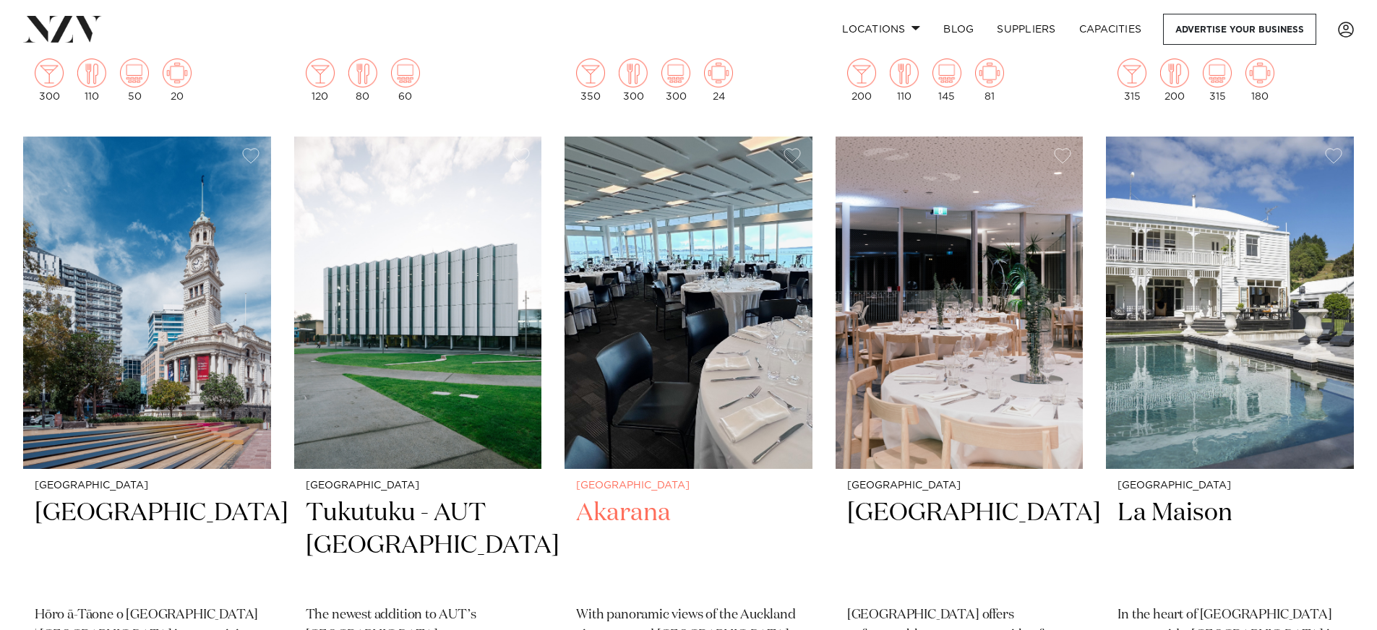 The height and width of the screenshot is (630, 1377). What do you see at coordinates (134, 80) in the screenshot?
I see `div: 50` at bounding box center [134, 80].